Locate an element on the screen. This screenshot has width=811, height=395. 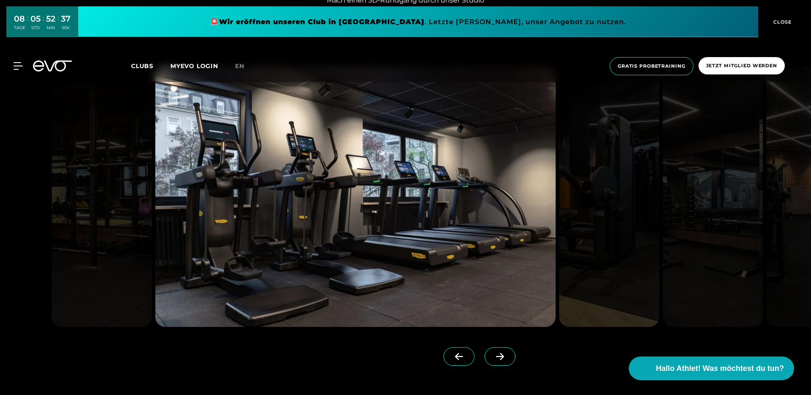
div: 08 is located at coordinates (19, 19).